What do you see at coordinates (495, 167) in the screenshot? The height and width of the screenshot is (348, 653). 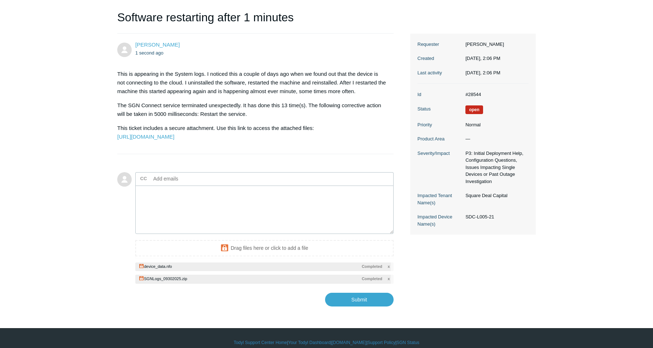 I see `dd: P3: Initial Deployment Help, Configuration Questions, Issues Impacting Single Devices or Past Out...` at bounding box center [495, 167].